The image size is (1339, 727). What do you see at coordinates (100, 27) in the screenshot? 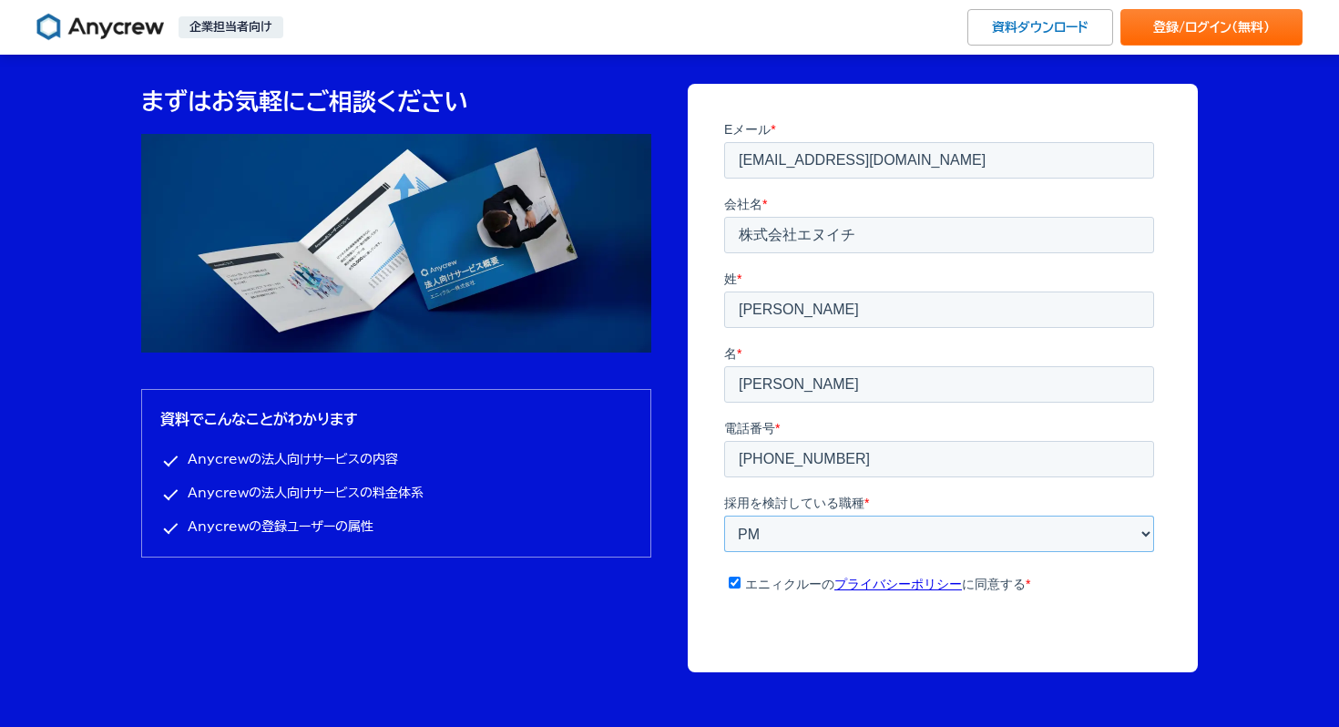
I see `img: Anycrew` at bounding box center [100, 27].